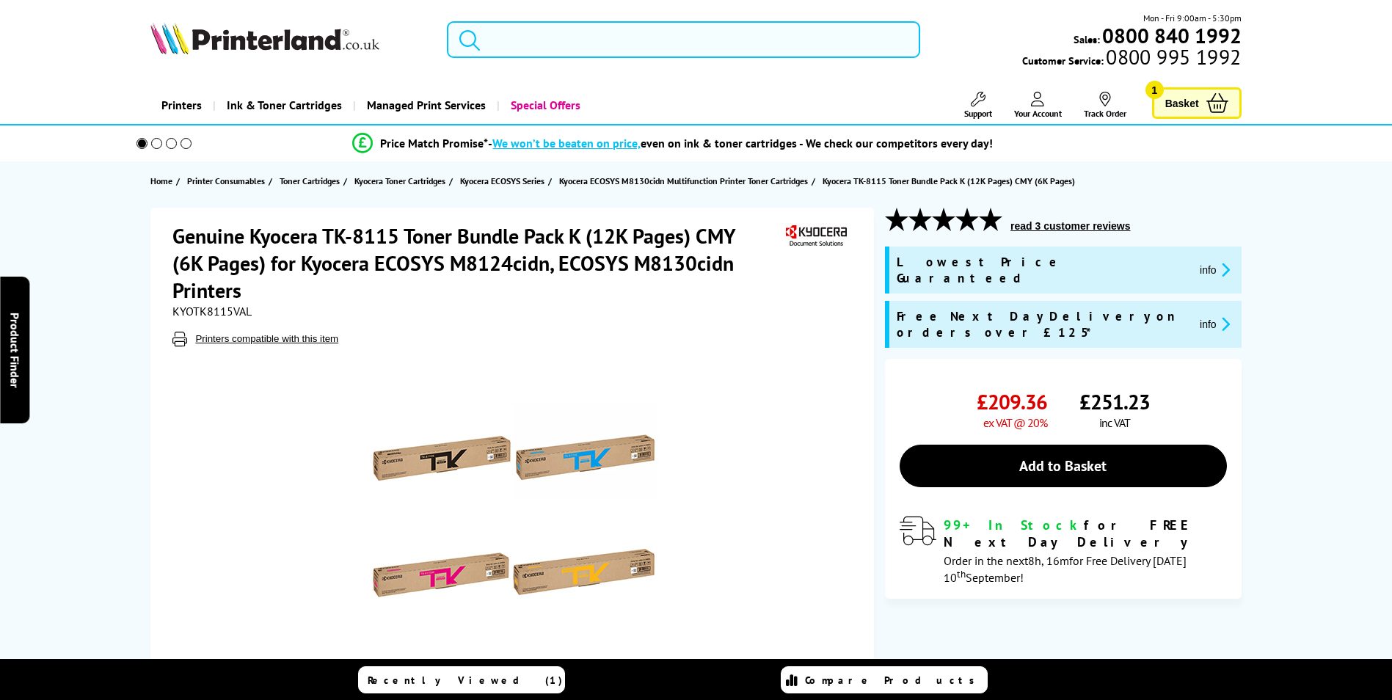  I want to click on b: 0800 840 1992, so click(1172, 35).